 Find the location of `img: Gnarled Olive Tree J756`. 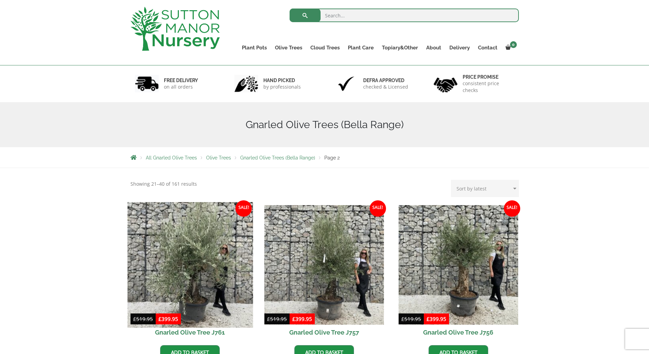

img: Gnarled Olive Tree J756 is located at coordinates (458, 265).